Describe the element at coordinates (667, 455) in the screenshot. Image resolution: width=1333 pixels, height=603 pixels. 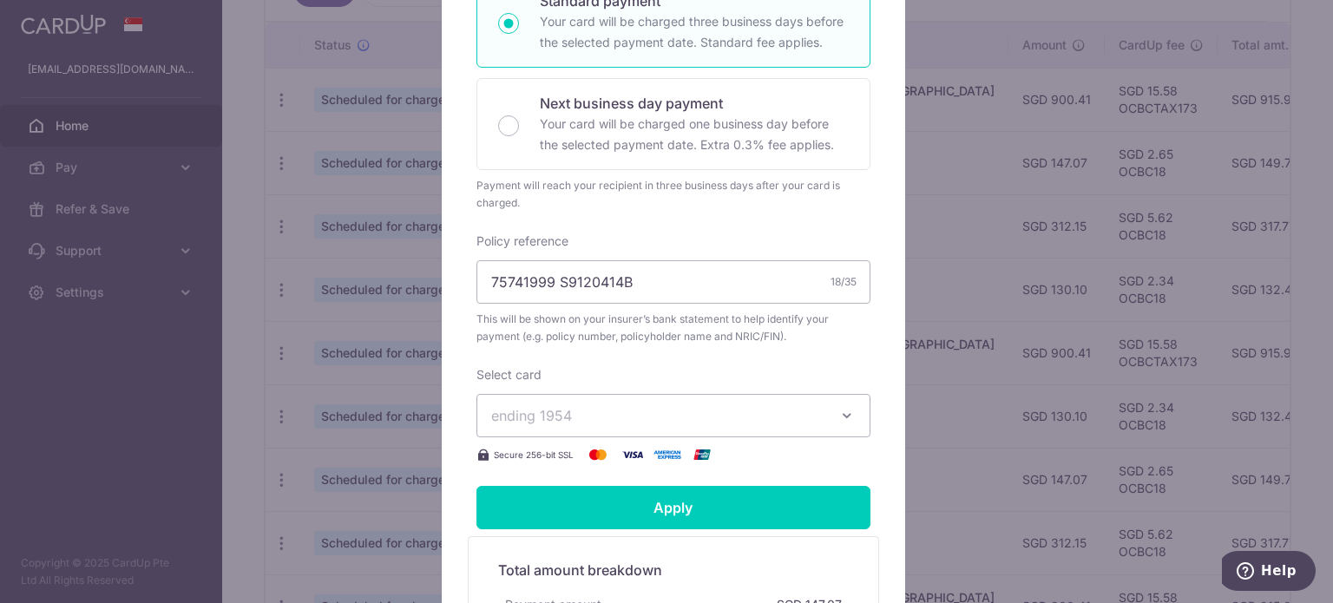
I see `img: American Express` at that location.